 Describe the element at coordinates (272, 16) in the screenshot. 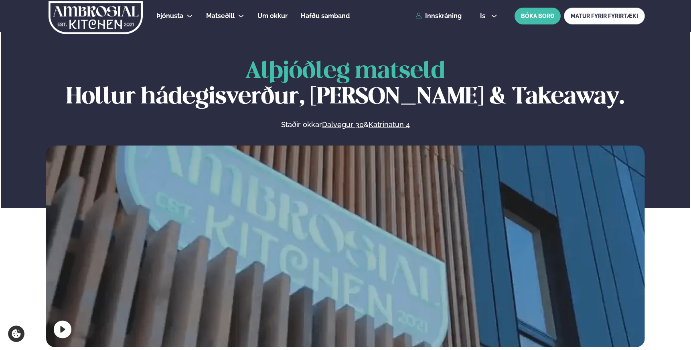

I see `span: Um okkur` at that location.